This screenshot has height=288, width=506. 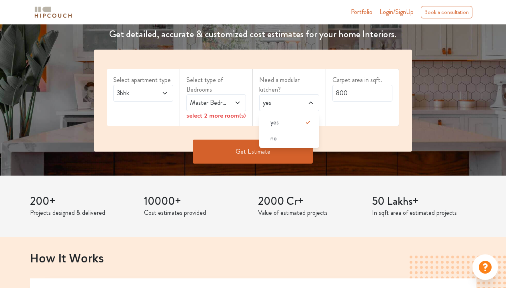 I want to click on p: In sqft area of estimated projects, so click(x=424, y=213).